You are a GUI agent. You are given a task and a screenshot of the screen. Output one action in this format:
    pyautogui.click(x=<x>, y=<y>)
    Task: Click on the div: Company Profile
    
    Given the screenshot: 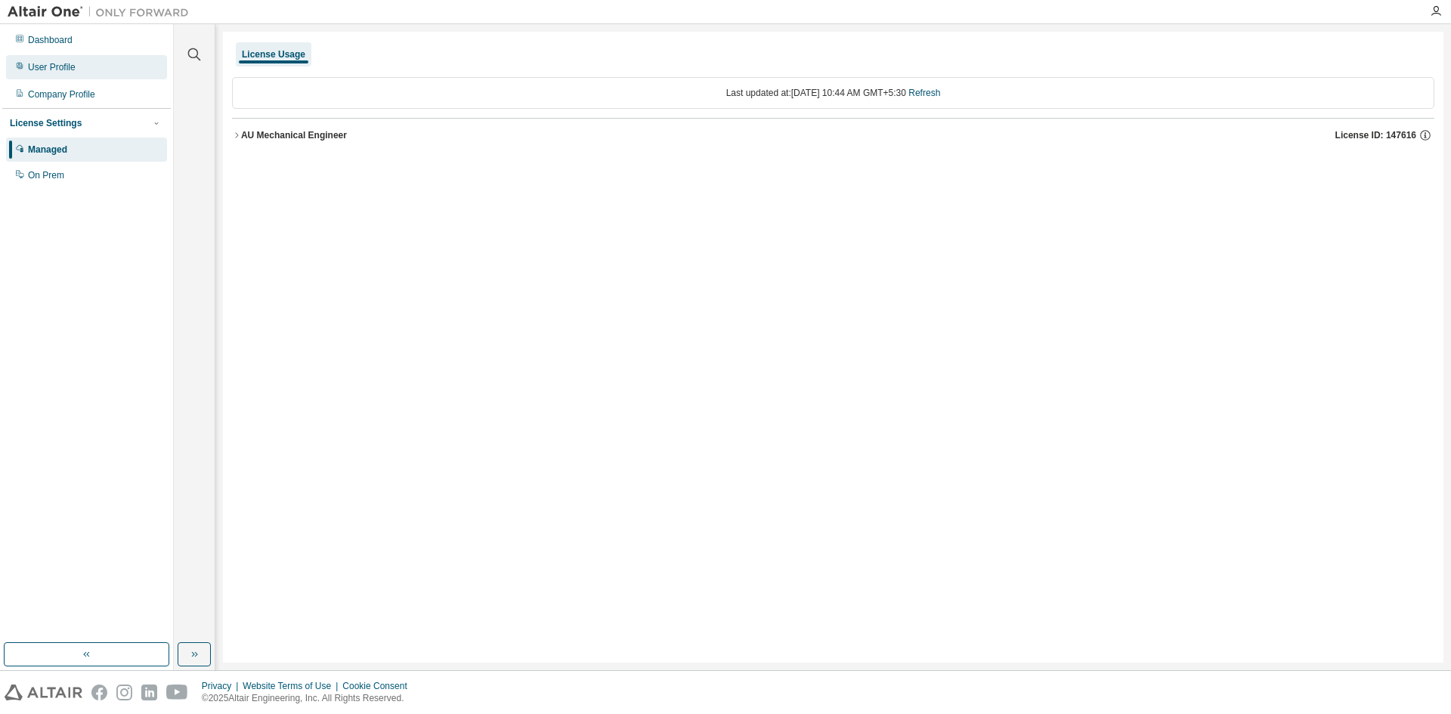 What is the action you would take?
    pyautogui.click(x=61, y=94)
    